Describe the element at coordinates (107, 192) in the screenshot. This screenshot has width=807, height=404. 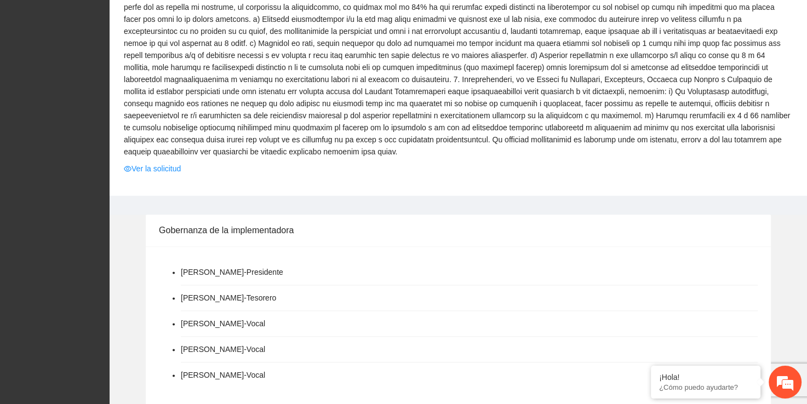
I see `span: Estamos en línea.` at that location.